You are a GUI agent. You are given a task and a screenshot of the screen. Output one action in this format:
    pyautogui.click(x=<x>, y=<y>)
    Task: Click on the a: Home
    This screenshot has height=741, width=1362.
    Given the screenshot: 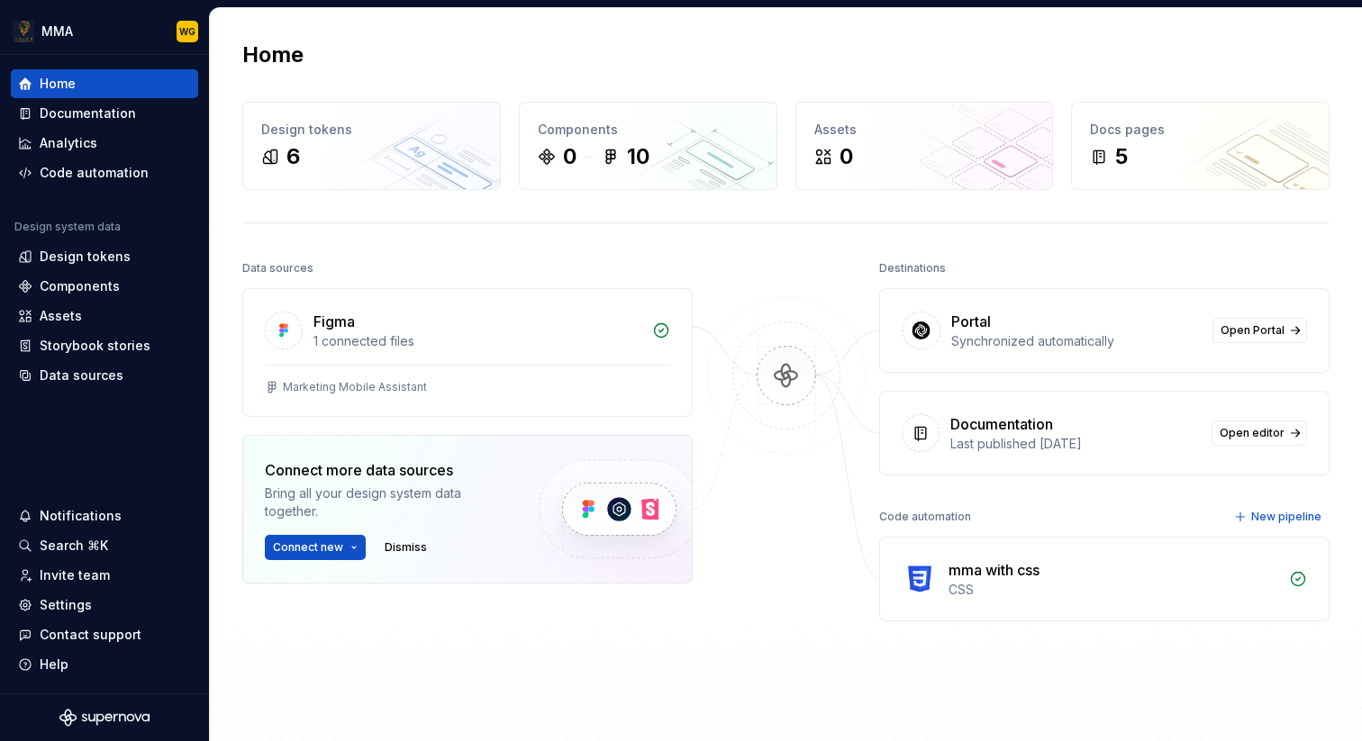 What is the action you would take?
    pyautogui.click(x=104, y=84)
    